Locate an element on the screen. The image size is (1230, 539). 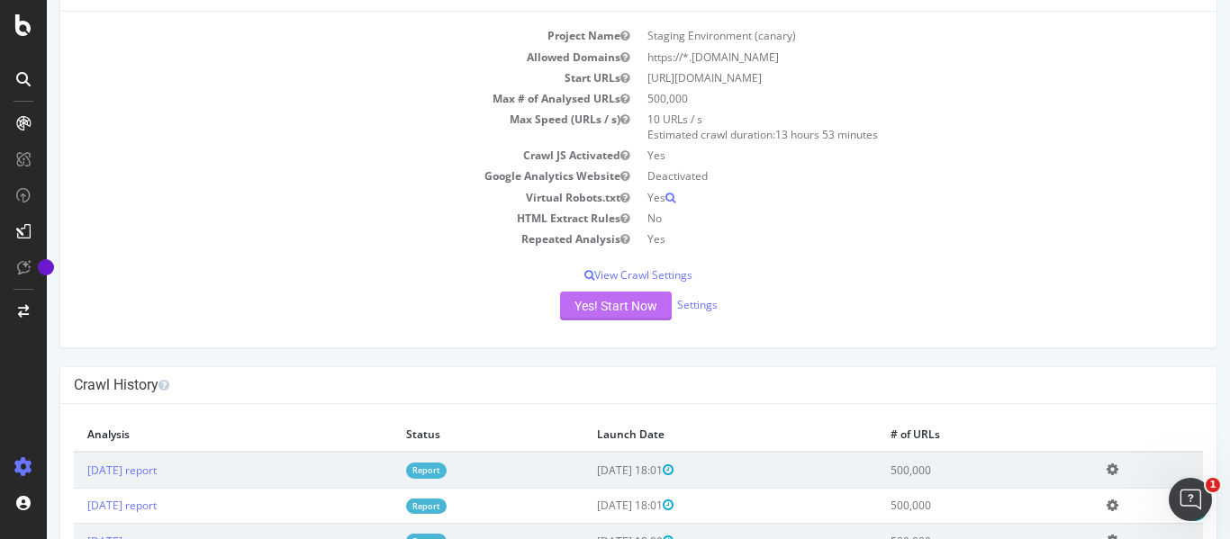
h4: Crawl History is located at coordinates (592, 385).